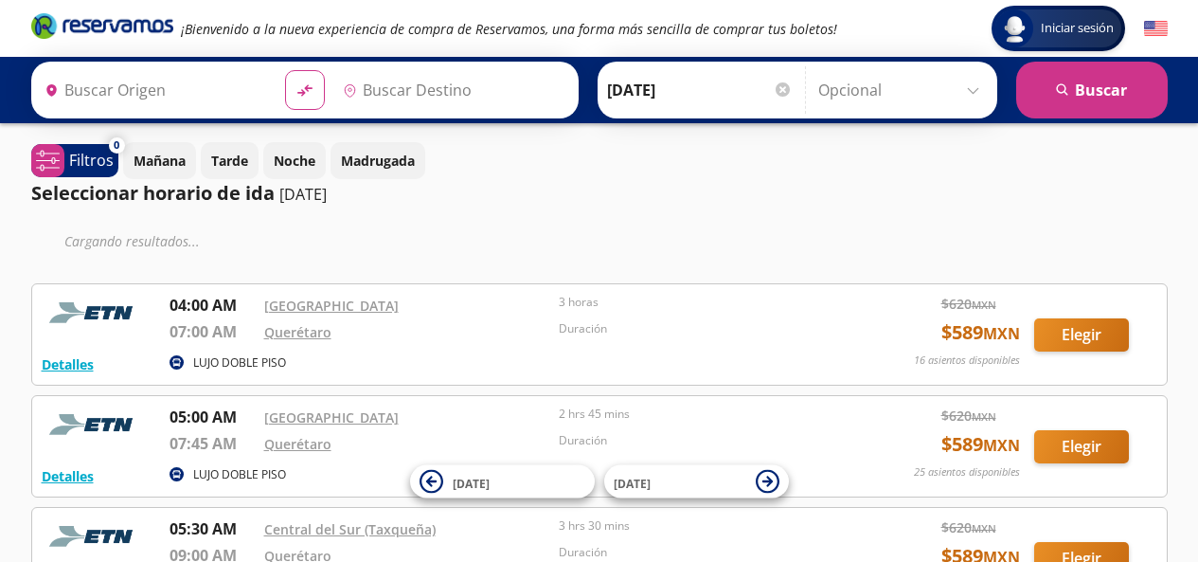 This screenshot has width=1198, height=562. Describe the element at coordinates (509, 28) in the screenshot. I see `em: ¡Bienvenido a la nueva experiencia de compra de Reservamos, una forma más sencilla de comprar tus...` at that location.